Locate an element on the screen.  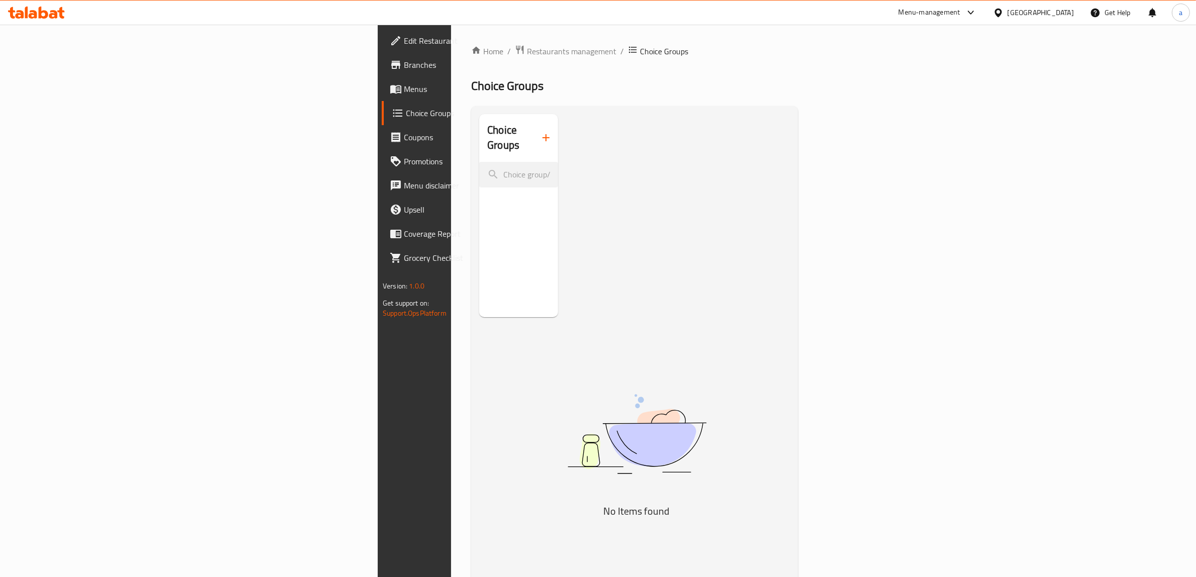
span: Get support on: is located at coordinates (406, 303).